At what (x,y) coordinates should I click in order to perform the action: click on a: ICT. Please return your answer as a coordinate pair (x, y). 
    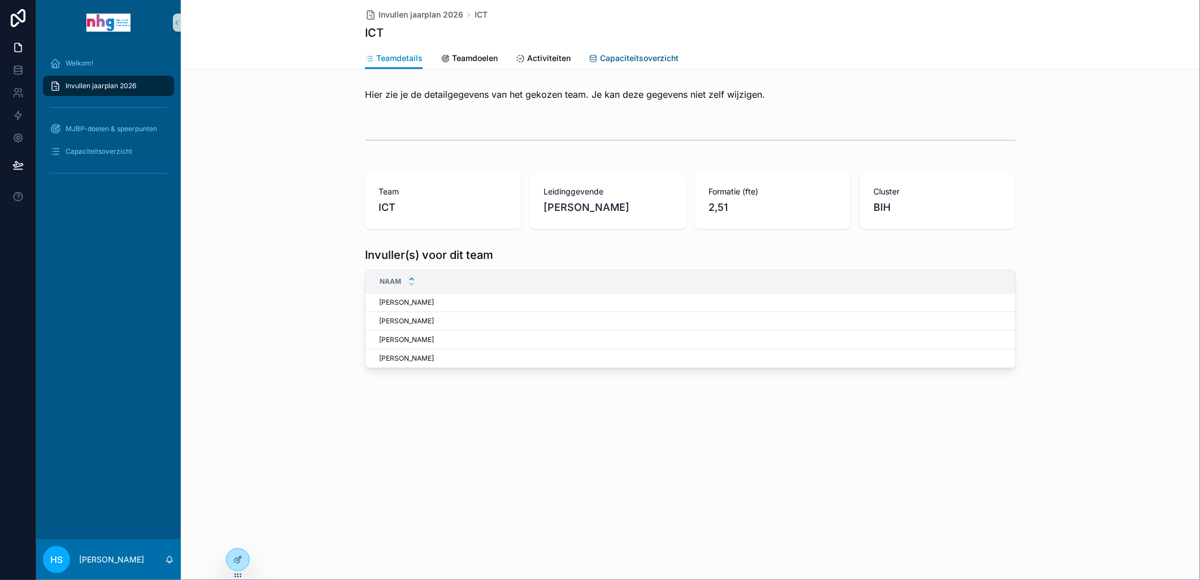
    Looking at the image, I should click on (481, 15).